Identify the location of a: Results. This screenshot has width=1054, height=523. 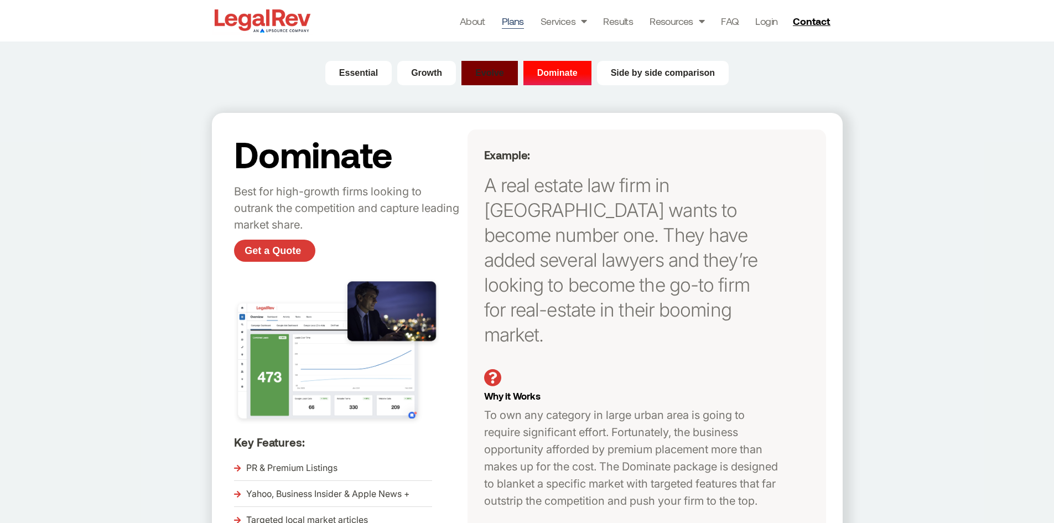
(618, 21).